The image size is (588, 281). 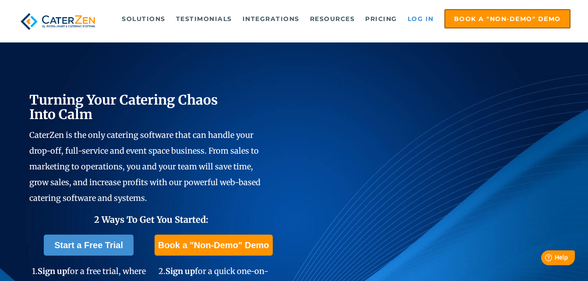 I want to click on span: CaterZen is the only catering software that can handle your drop-off, full-service and event spac..., so click(x=145, y=166).